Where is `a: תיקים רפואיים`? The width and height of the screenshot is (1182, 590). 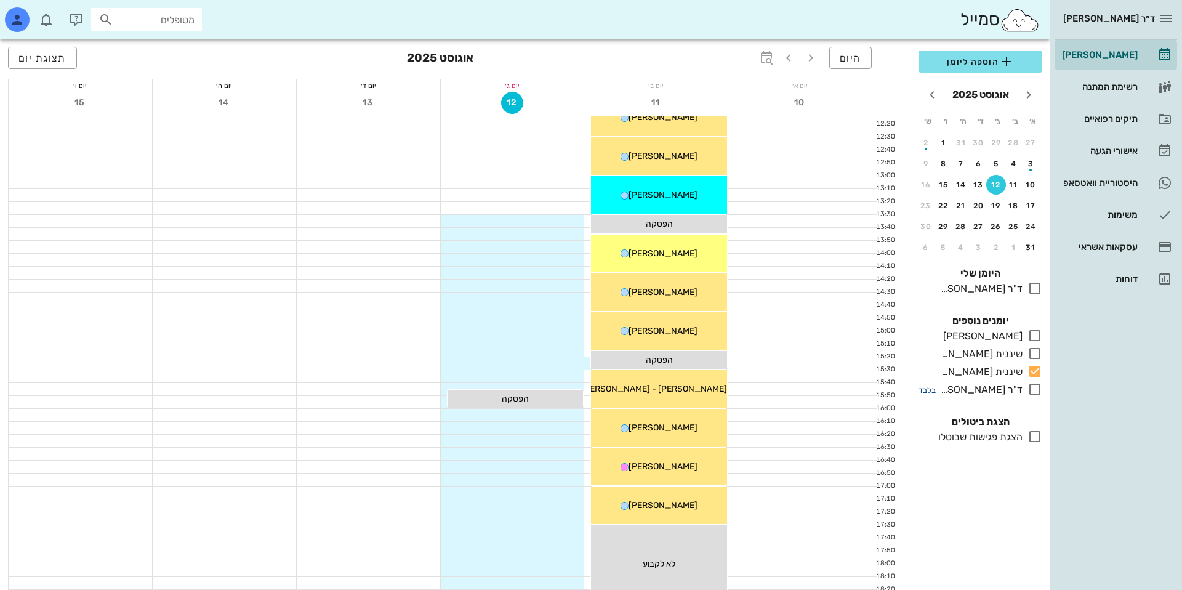 a: תיקים רפואיים is located at coordinates (1115, 119).